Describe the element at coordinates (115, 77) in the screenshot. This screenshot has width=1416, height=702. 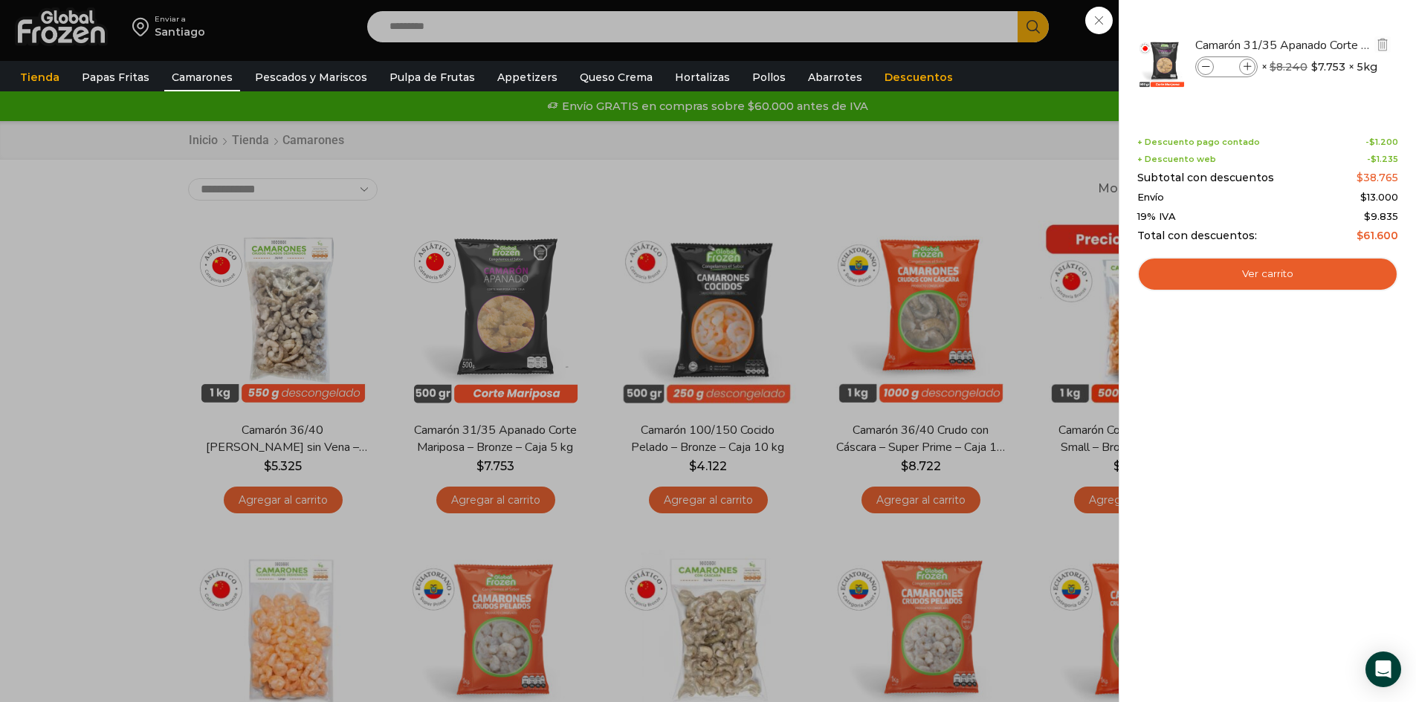
I see `a: Papas Fritas` at that location.